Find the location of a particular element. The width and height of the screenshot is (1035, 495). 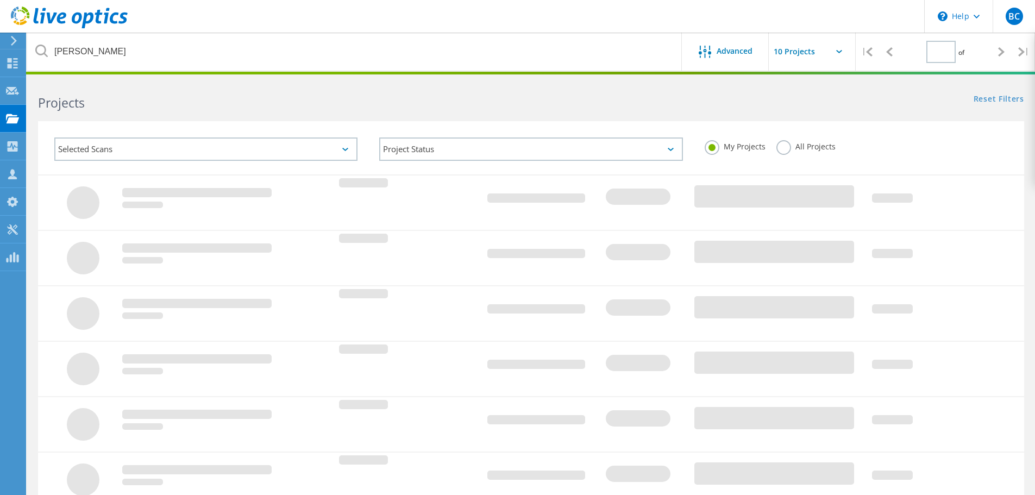

div: Project Status is located at coordinates (531, 149).